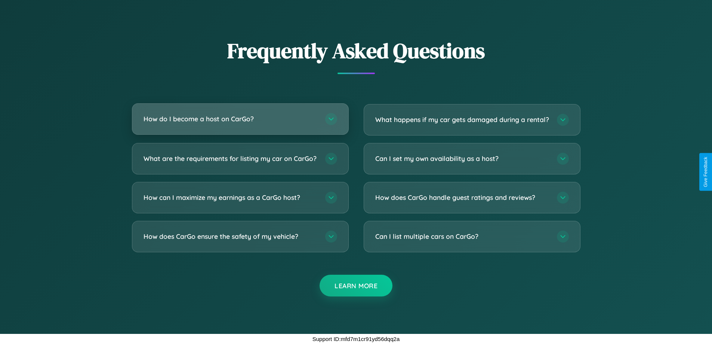 This screenshot has height=344, width=712. What do you see at coordinates (231, 197) in the screenshot?
I see `h3: How can I maximize my earnings as a CarGo host?` at bounding box center [231, 197].